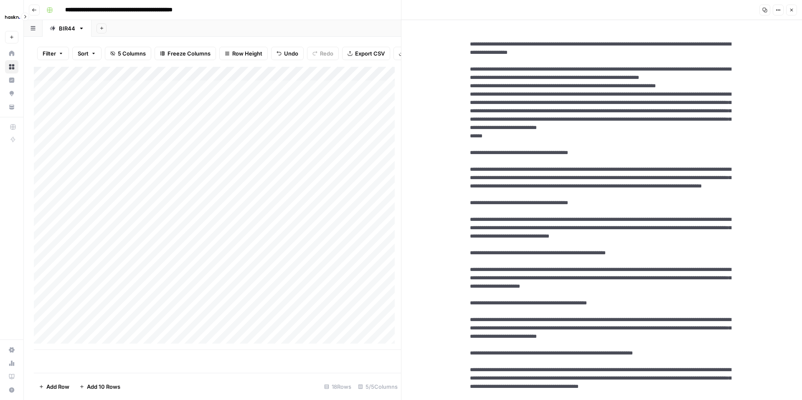 The height and width of the screenshot is (400, 802). Describe the element at coordinates (104, 387) in the screenshot. I see `span: Add 10 Rows` at that location.